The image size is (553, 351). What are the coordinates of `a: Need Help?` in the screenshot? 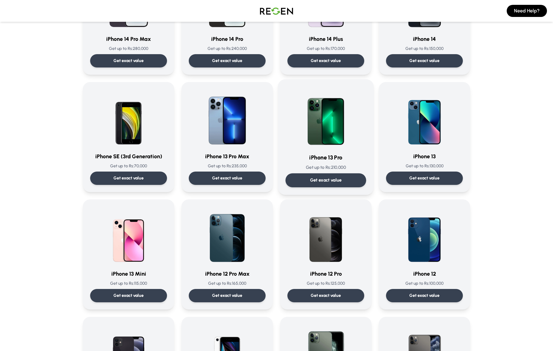 It's located at (527, 11).